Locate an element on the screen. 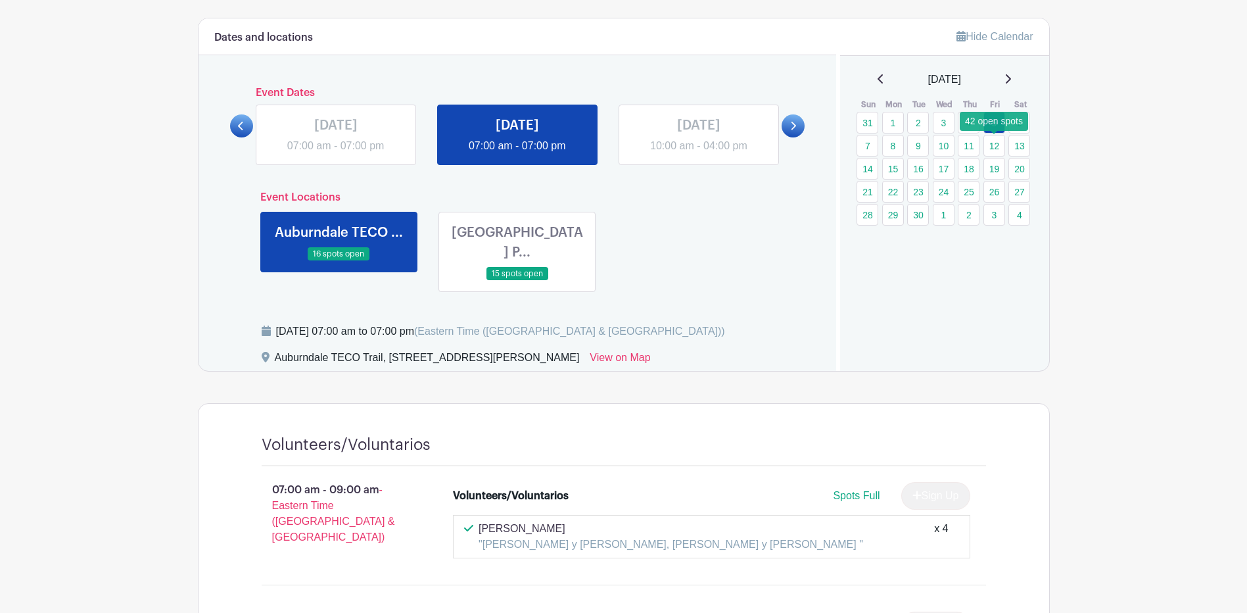  span: Spots Full is located at coordinates (856, 495).